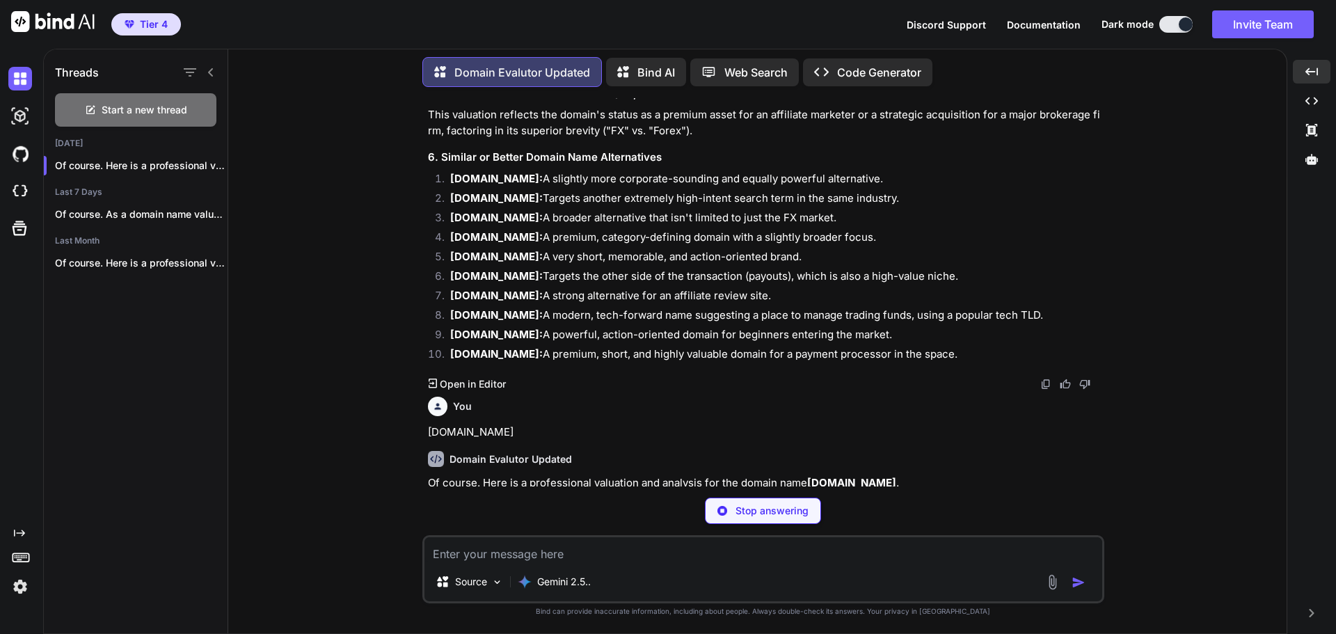  Describe the element at coordinates (462, 407) in the screenshot. I see `h6: You` at that location.